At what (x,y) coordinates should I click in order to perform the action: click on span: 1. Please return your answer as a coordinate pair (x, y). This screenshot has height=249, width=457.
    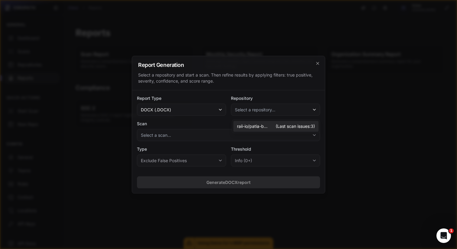
    Looking at the image, I should click on (452, 231).